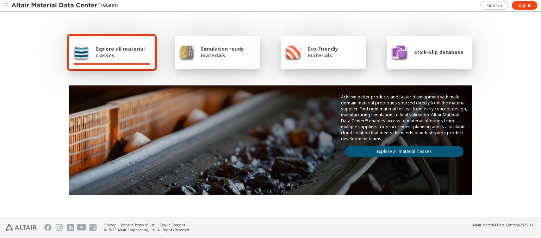  What do you see at coordinates (494, 6) in the screenshot?
I see `span: Sign Up` at bounding box center [494, 6].